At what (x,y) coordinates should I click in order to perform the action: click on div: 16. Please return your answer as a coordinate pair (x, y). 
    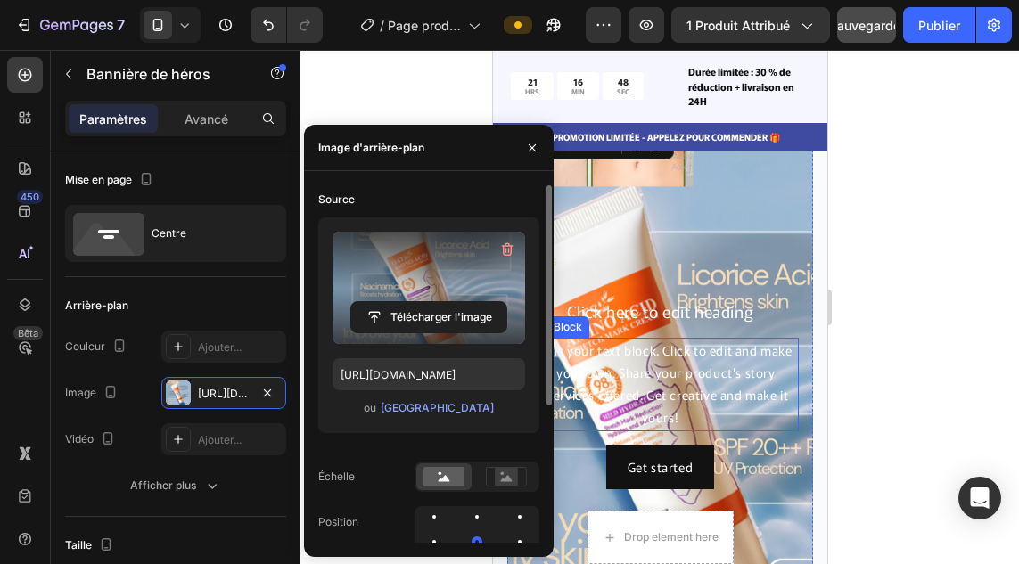
    Looking at the image, I should click on (85, 31).